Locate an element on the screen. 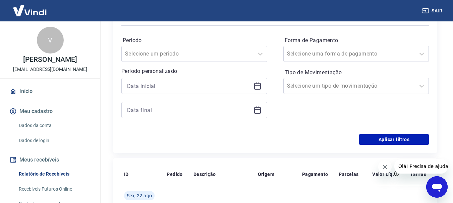  a: Relatório de Recebíveis is located at coordinates (54, 174).